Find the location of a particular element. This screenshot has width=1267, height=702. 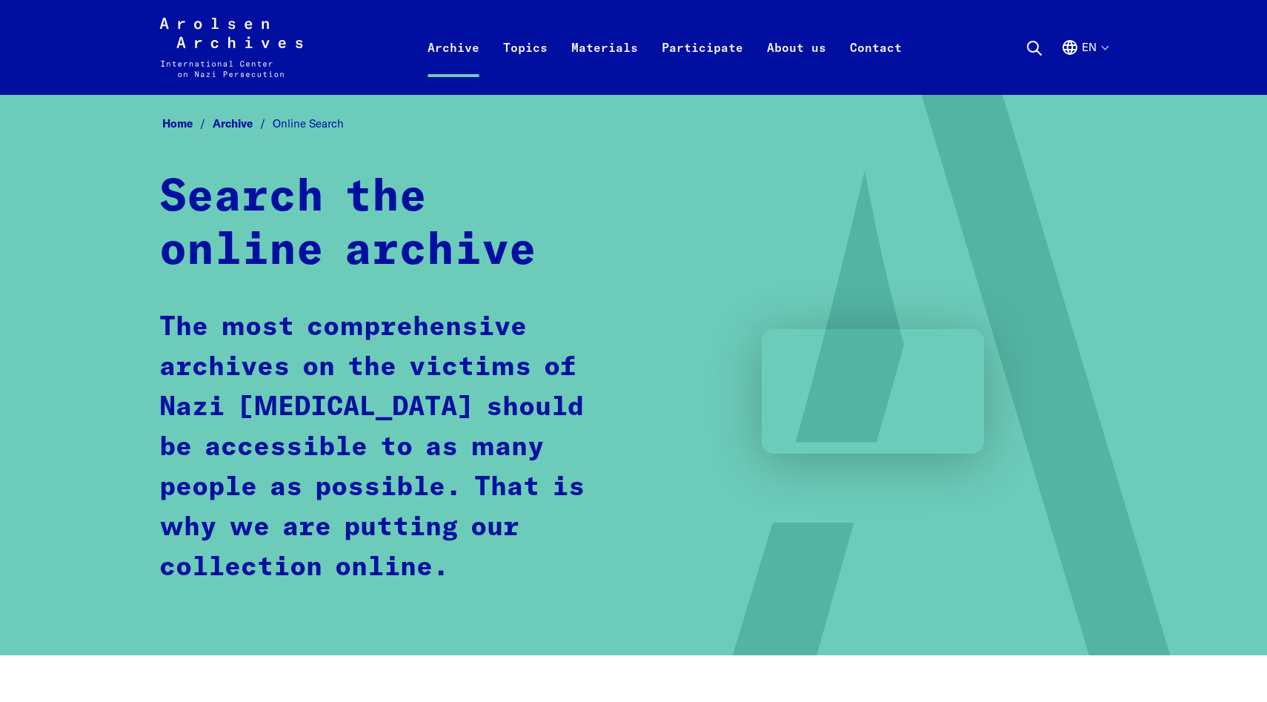

nav: Breadcrumb is located at coordinates (633, 124).